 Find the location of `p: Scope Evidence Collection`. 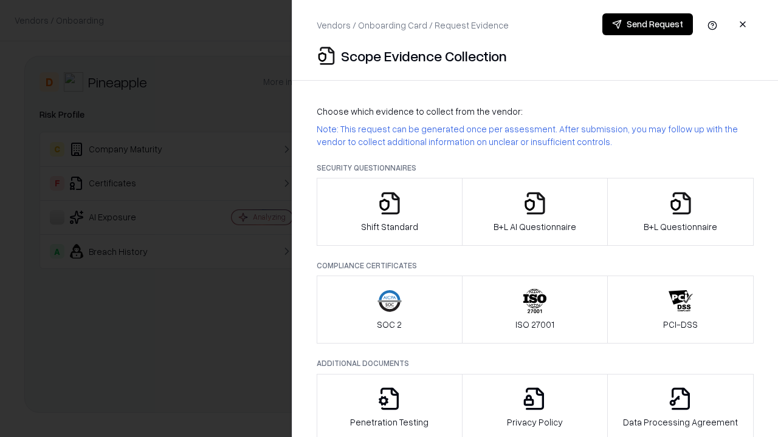

p: Scope Evidence Collection is located at coordinates (423, 56).